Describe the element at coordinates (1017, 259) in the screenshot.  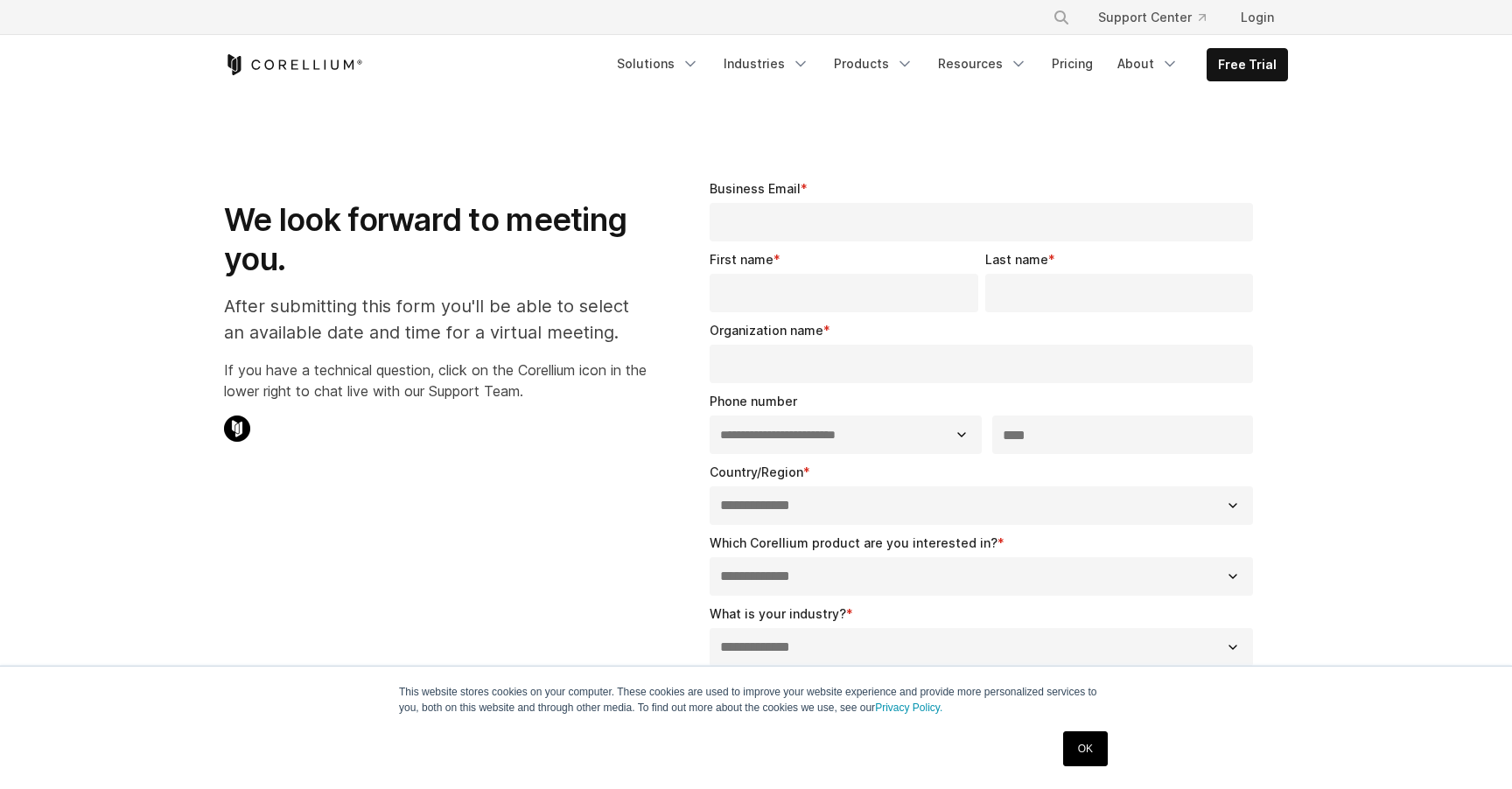
I see `span: Last name` at that location.